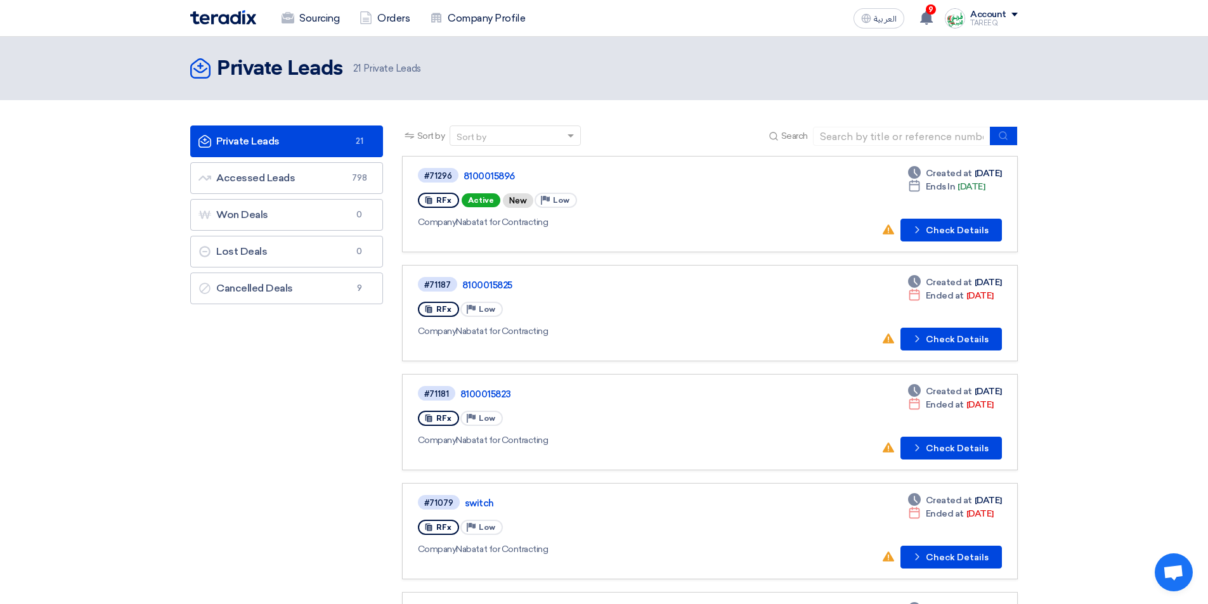 This screenshot has height=604, width=1208. What do you see at coordinates (622, 176) in the screenshot?
I see `a: 8100015896` at bounding box center [622, 176].